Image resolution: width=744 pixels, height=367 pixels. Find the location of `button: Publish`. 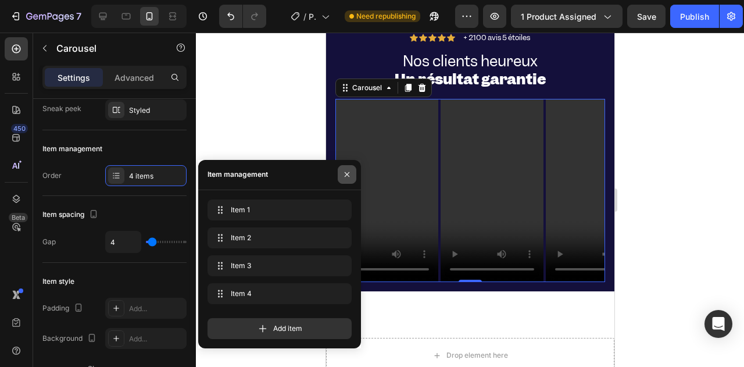

button: Publish is located at coordinates (695, 16).